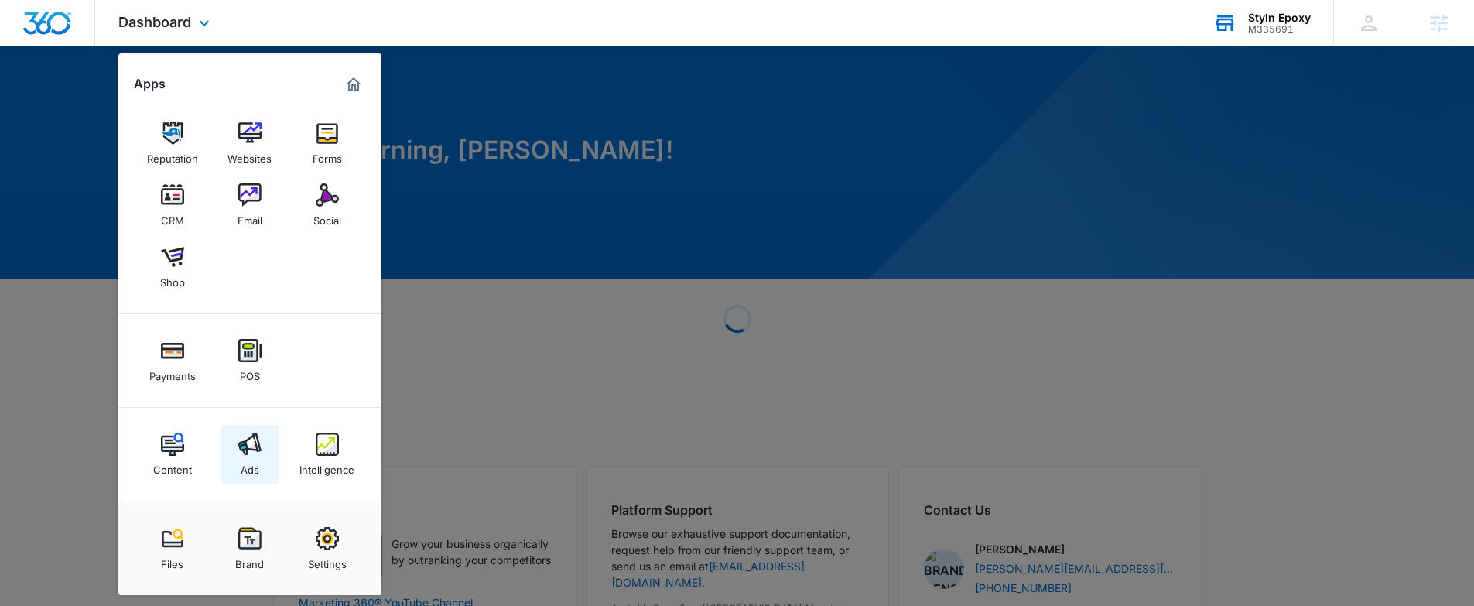  I want to click on div: Settings, so click(327, 560).